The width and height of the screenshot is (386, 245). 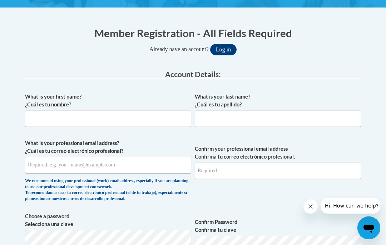 I want to click on label: Choose a password Selecciona una clave, so click(x=108, y=221).